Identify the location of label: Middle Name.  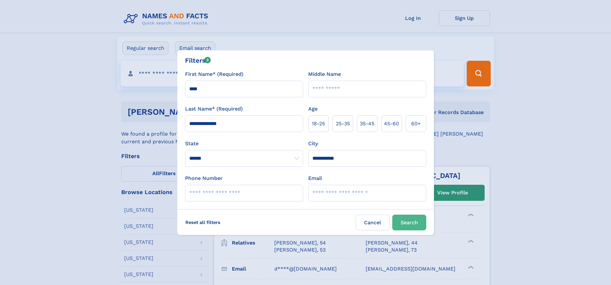
(325, 74).